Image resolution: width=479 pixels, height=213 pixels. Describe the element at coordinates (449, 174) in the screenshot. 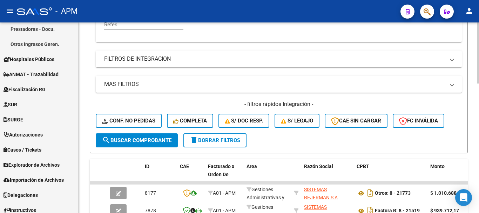

I see `datatable-header-cell: Monto` at that location.